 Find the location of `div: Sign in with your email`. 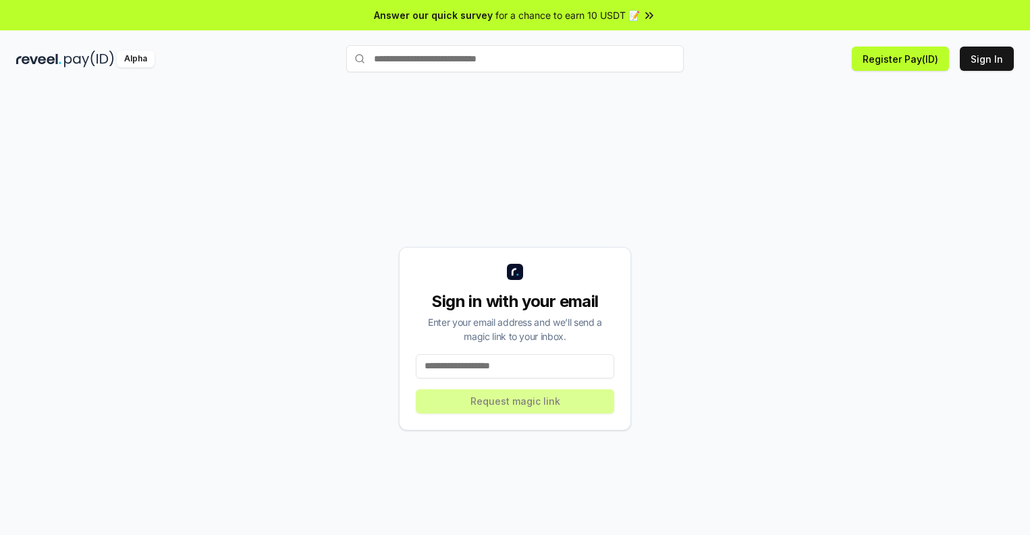

div: Sign in with your email is located at coordinates (515, 302).